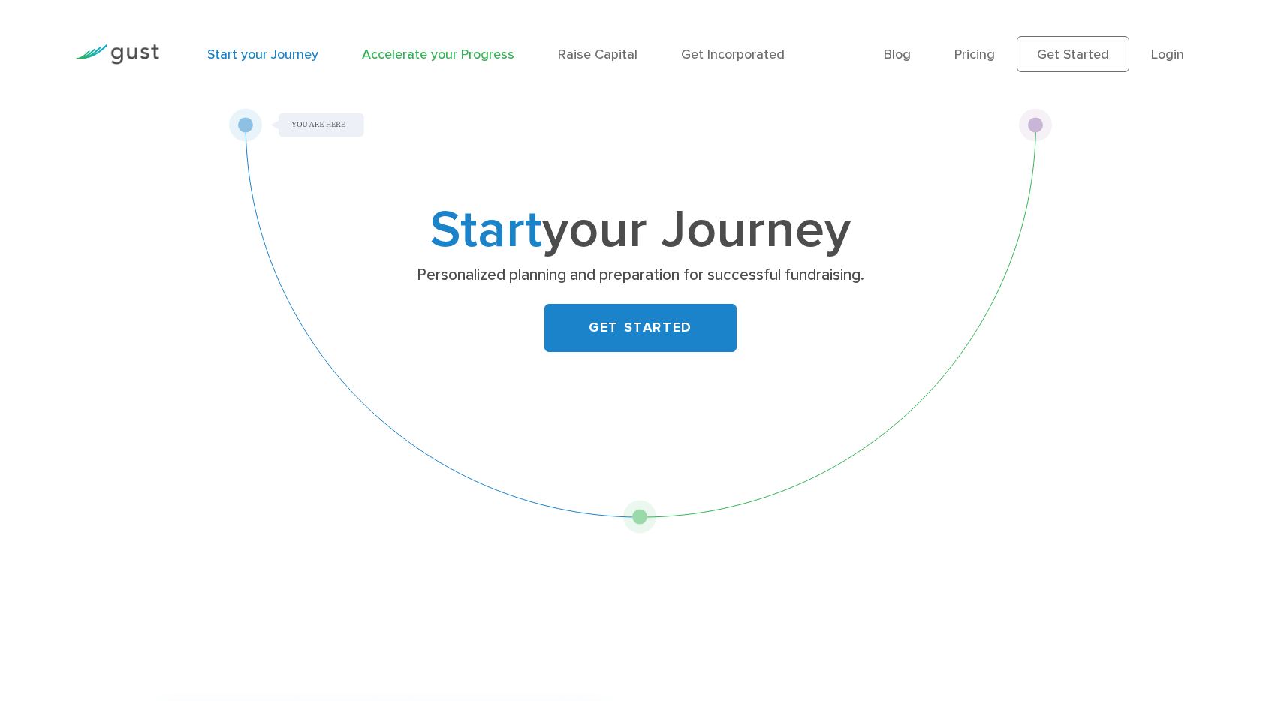 The width and height of the screenshot is (1281, 701). What do you see at coordinates (897, 54) in the screenshot?
I see `a: Blog` at bounding box center [897, 54].